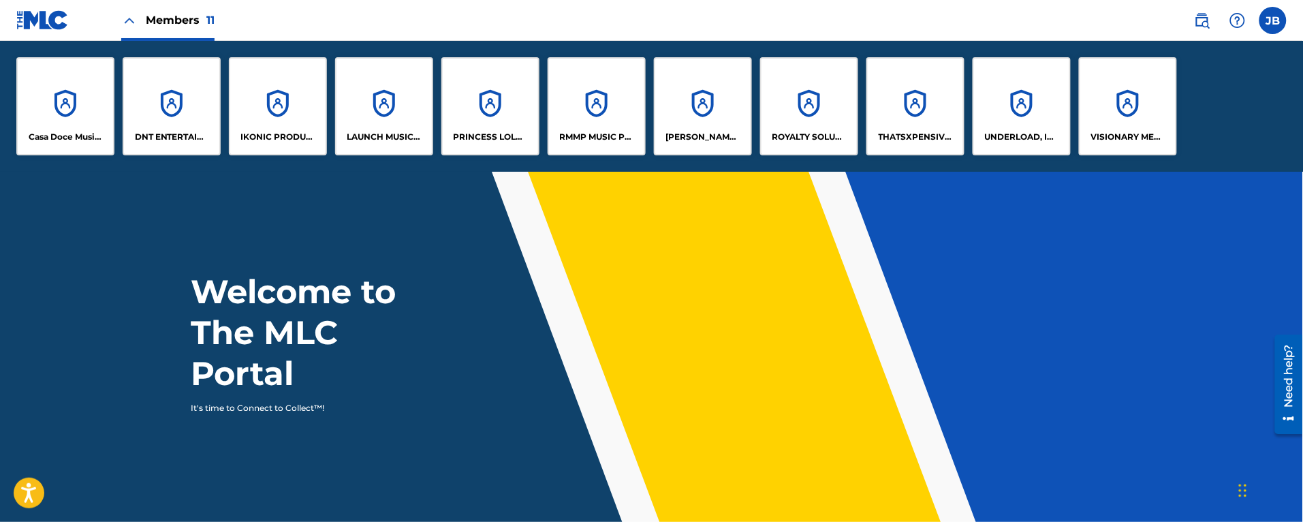 Image resolution: width=1303 pixels, height=522 pixels. What do you see at coordinates (1238, 20) in the screenshot?
I see `div: Help` at bounding box center [1238, 20].